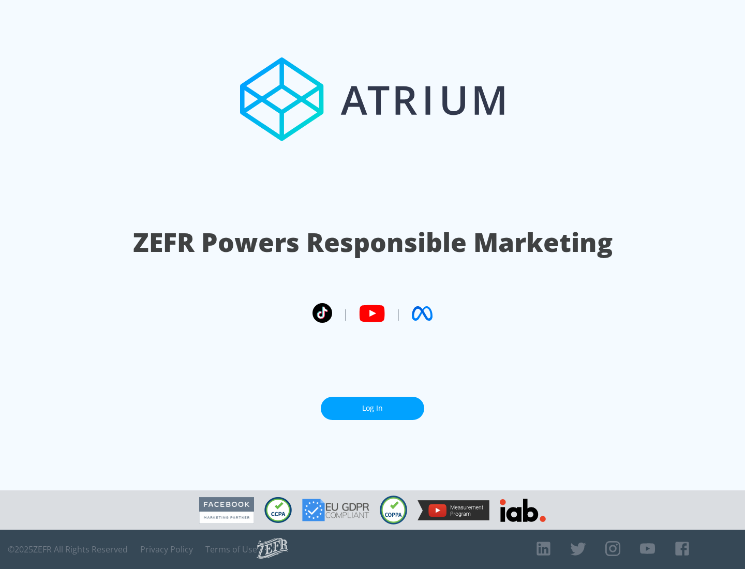 The width and height of the screenshot is (745, 569). Describe the element at coordinates (372, 242) in the screenshot. I see `h1: ZEFR Powers Responsible Marketing` at that location.